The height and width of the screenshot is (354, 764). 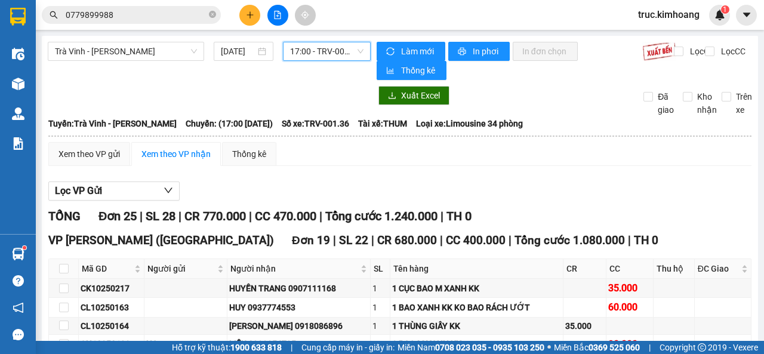 What do you see at coordinates (305, 15) in the screenshot?
I see `button: aim` at bounding box center [305, 15].